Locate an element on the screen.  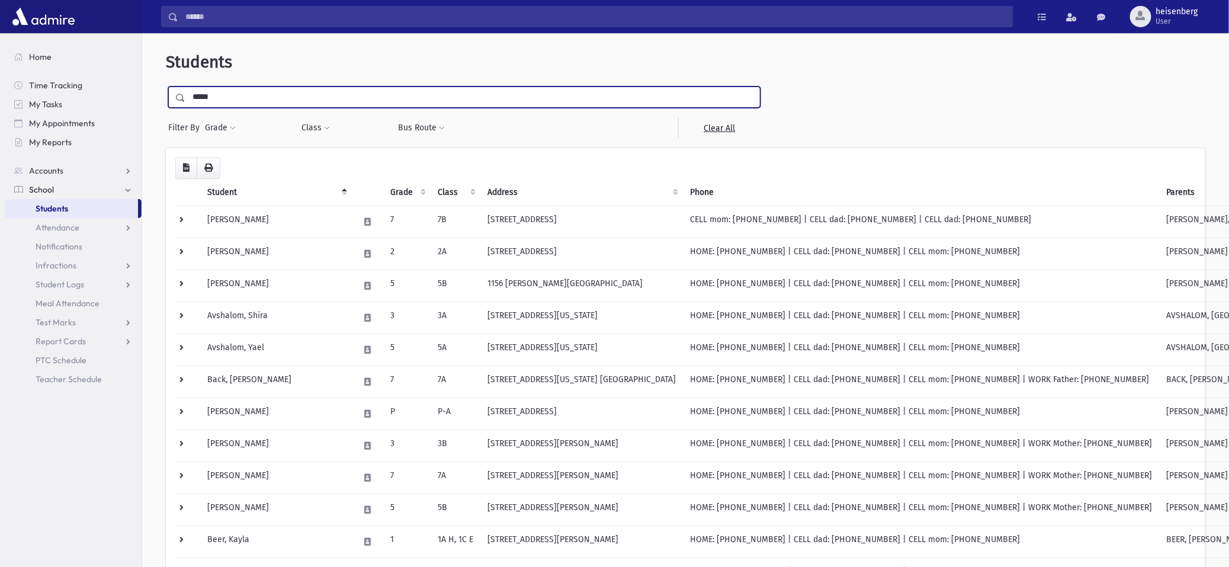
td: 3B is located at coordinates (455, 445).